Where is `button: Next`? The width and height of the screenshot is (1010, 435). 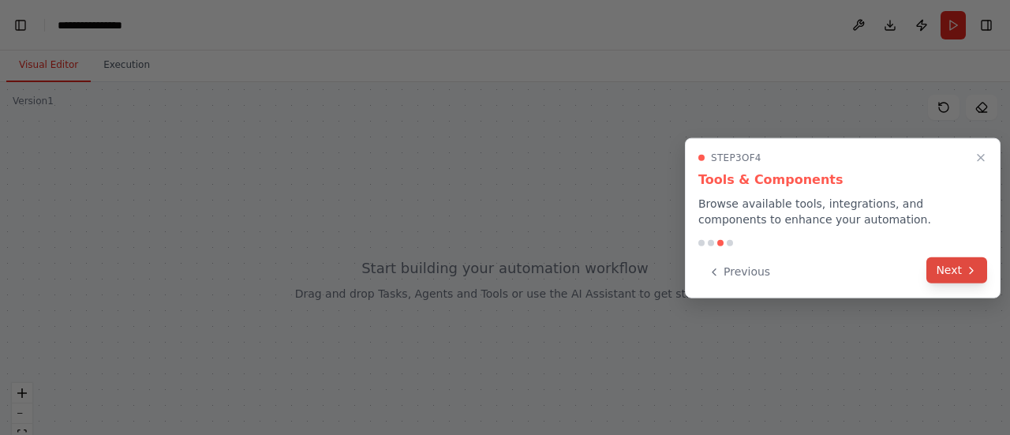
button: Next is located at coordinates (956, 270).